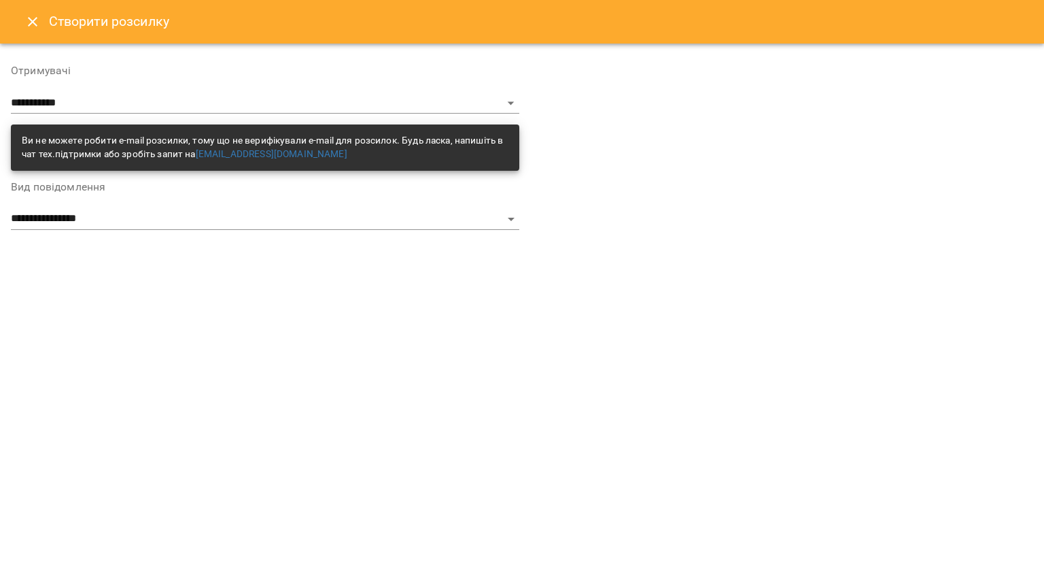  I want to click on h6: Створити розсилку, so click(109, 21).